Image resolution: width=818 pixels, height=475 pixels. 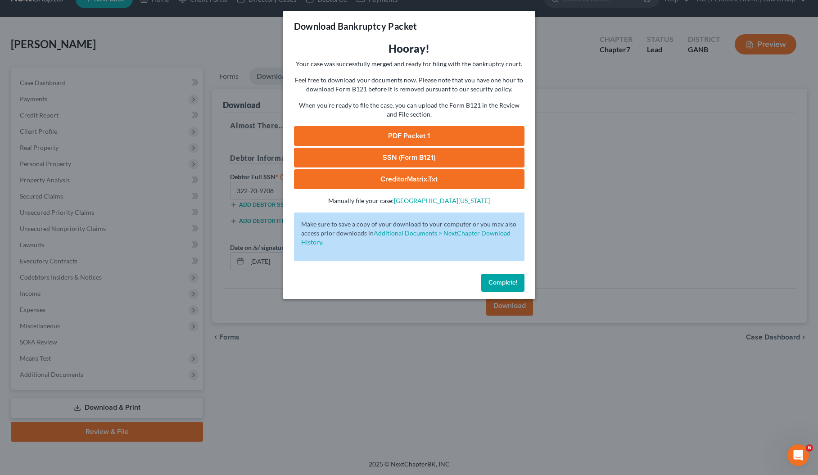 I want to click on p: Manually file your case:, so click(x=409, y=201).